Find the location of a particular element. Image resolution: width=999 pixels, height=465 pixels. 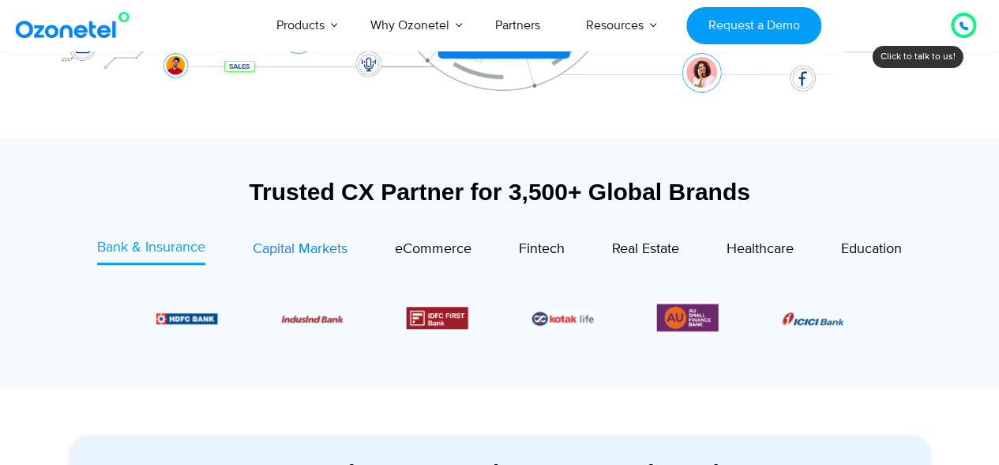

img: Picture13.png is located at coordinates (688, 317).